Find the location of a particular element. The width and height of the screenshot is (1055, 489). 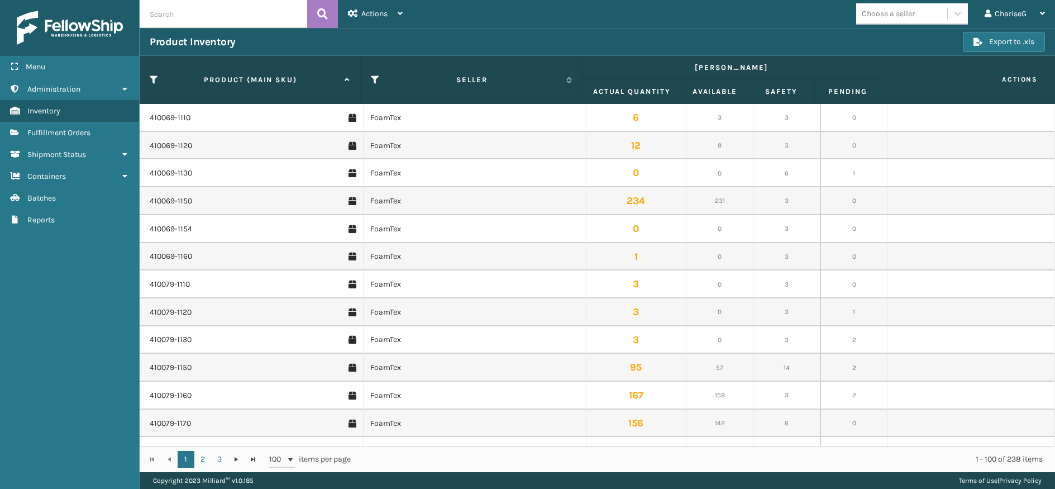

label: Available is located at coordinates (715, 92).